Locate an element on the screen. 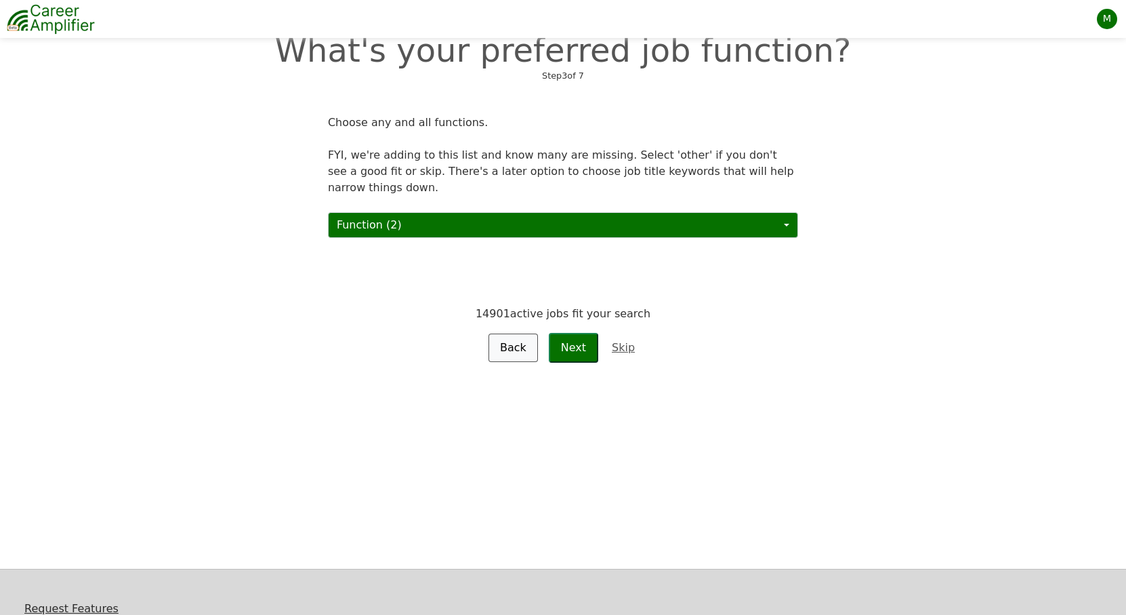 This screenshot has height=615, width=1126. a: Skip is located at coordinates (623, 348).